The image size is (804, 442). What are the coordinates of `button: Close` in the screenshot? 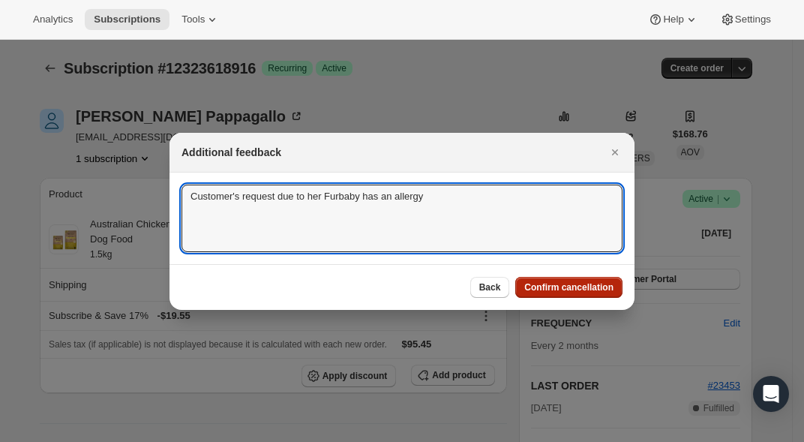 It's located at (615, 152).